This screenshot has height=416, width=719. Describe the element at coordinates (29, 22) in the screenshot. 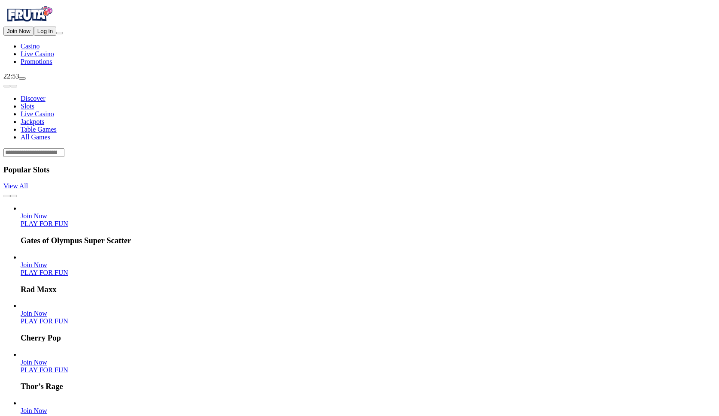

I see `a: Fruta` at that location.